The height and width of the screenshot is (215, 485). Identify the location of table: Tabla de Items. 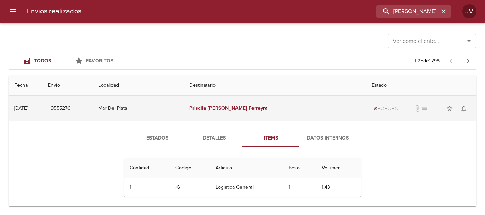
(242, 177).